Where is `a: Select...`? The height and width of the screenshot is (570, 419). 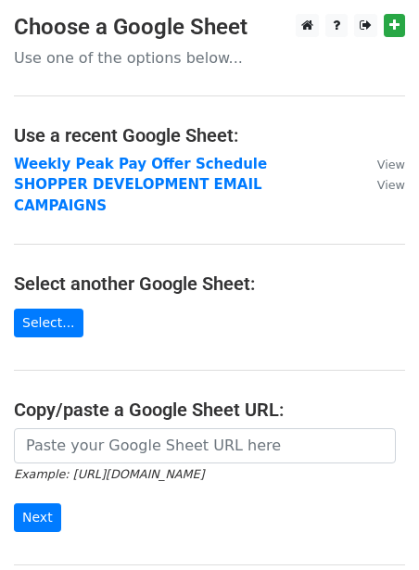 a: Select... is located at coordinates (48, 322).